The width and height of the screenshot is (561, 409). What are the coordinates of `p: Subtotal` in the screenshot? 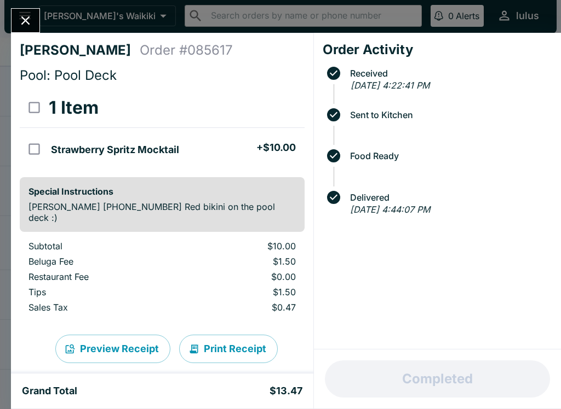 It's located at (101, 246).